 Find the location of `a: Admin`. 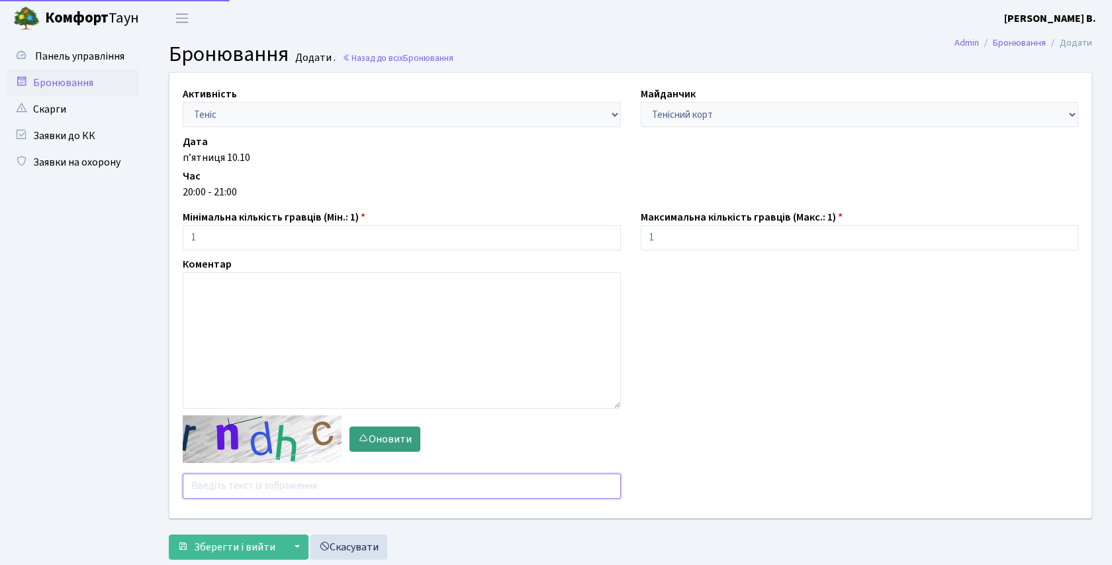

a: Admin is located at coordinates (967, 42).